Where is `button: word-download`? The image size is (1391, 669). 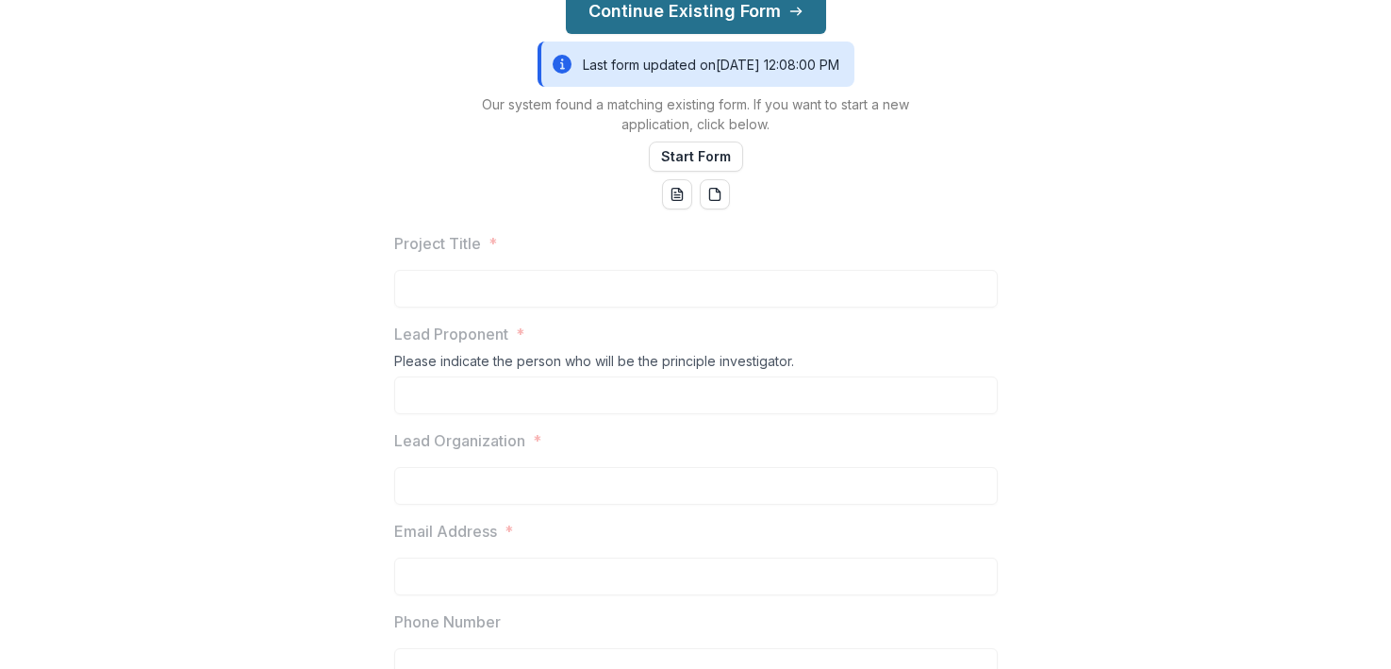 button: word-download is located at coordinates (677, 194).